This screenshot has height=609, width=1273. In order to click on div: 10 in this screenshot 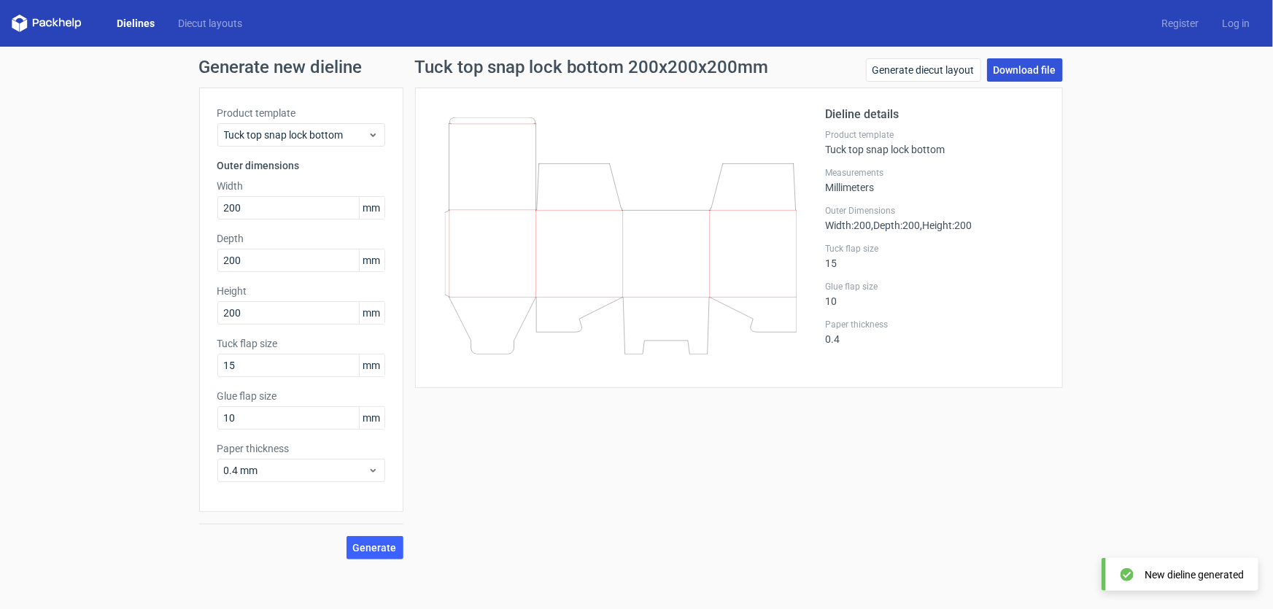, I will do `click(935, 294)`.